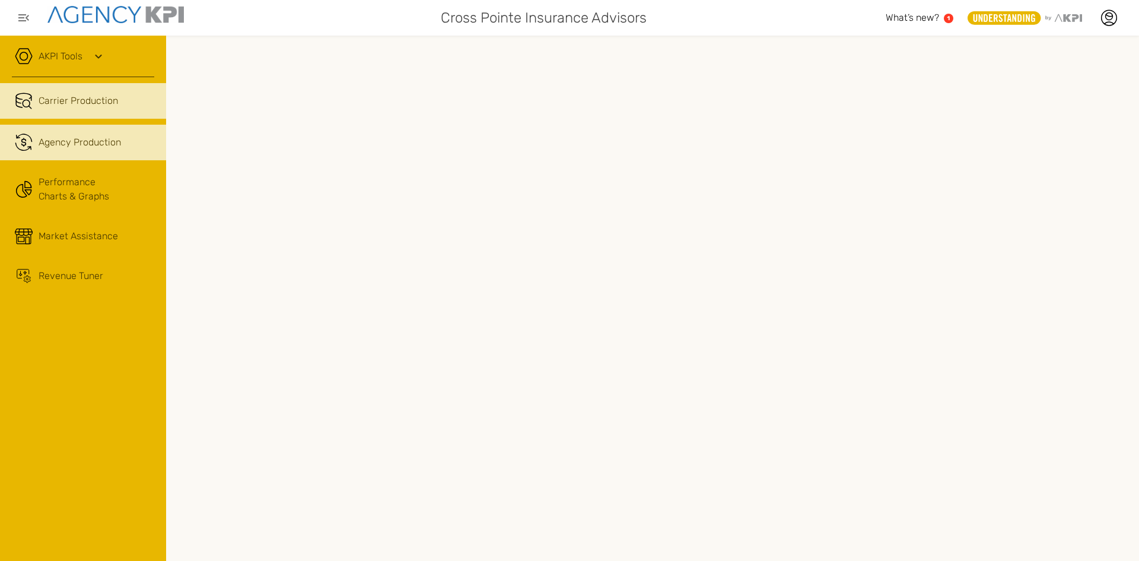  Describe the element at coordinates (913, 17) in the screenshot. I see `span: What’s new?` at that location.